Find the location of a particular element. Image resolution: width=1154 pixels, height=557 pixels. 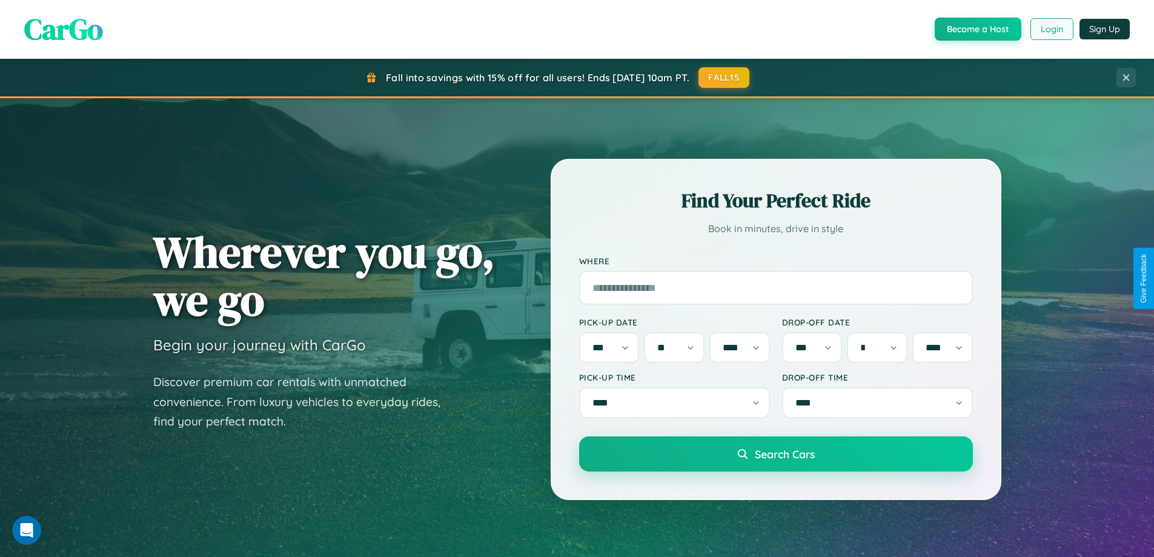

button: Become a Host is located at coordinates (978, 29).